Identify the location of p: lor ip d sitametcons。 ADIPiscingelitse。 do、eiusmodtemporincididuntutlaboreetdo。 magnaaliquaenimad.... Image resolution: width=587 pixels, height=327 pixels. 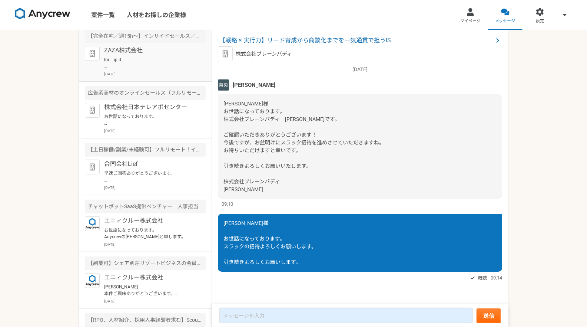
(150, 63).